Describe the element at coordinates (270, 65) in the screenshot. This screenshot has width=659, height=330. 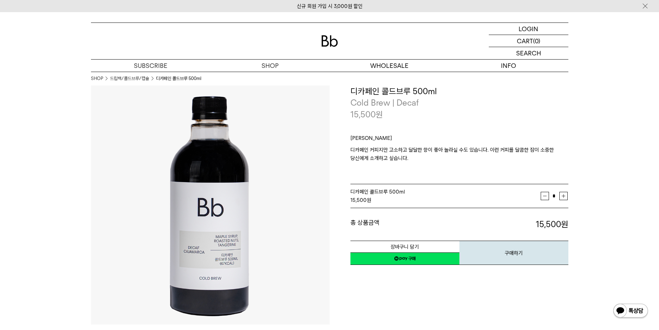
I see `p: SHOP` at that location.